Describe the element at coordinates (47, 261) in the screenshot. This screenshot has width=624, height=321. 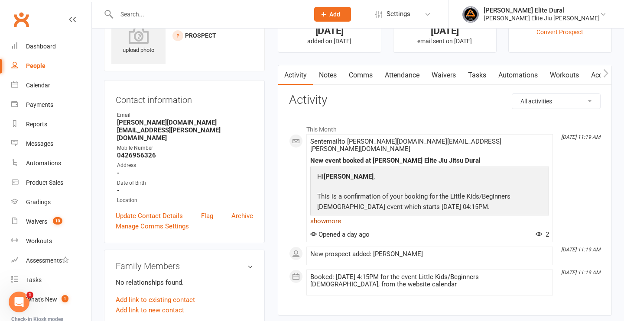
I see `div: Assessments` at that location.